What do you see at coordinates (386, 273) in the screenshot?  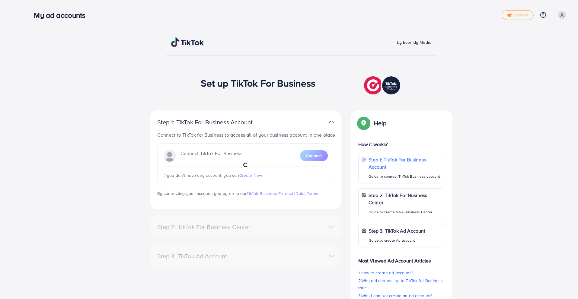 I see `span: How to create ad account?` at bounding box center [386, 273].